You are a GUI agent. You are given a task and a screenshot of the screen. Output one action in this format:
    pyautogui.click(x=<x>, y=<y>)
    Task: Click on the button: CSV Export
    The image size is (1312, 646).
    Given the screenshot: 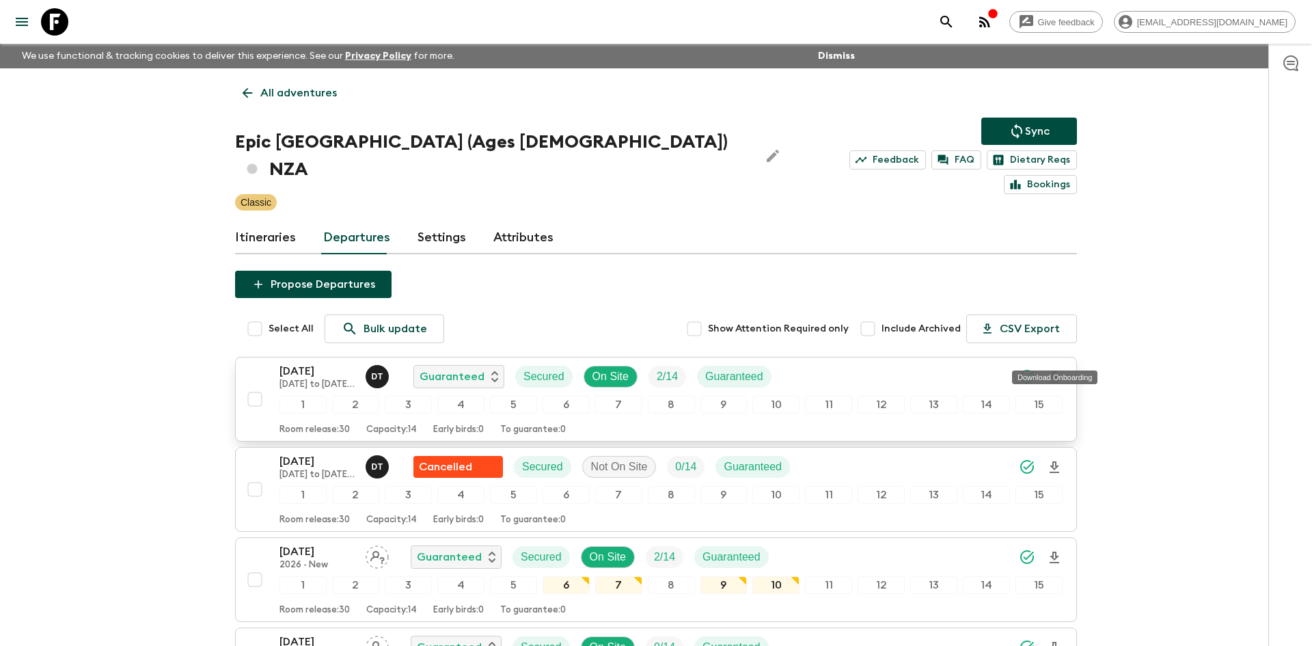 What is the action you would take?
    pyautogui.click(x=1022, y=329)
    